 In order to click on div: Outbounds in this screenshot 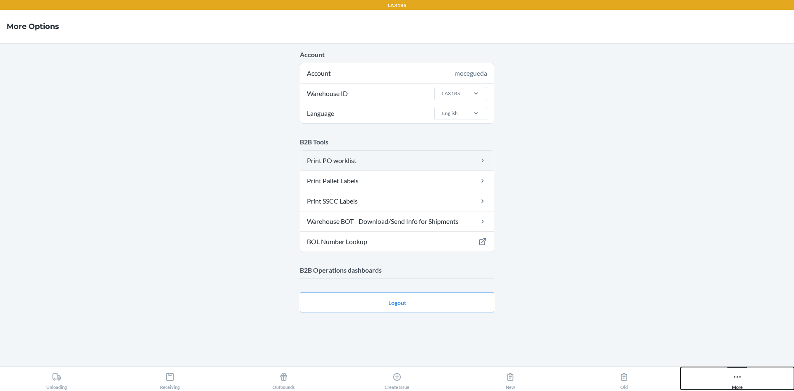, I will do `click(284, 379)`.